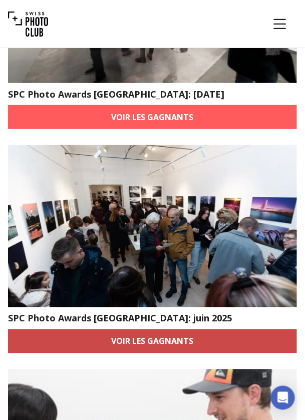  Describe the element at coordinates (280, 24) in the screenshot. I see `button: Menu` at that location.